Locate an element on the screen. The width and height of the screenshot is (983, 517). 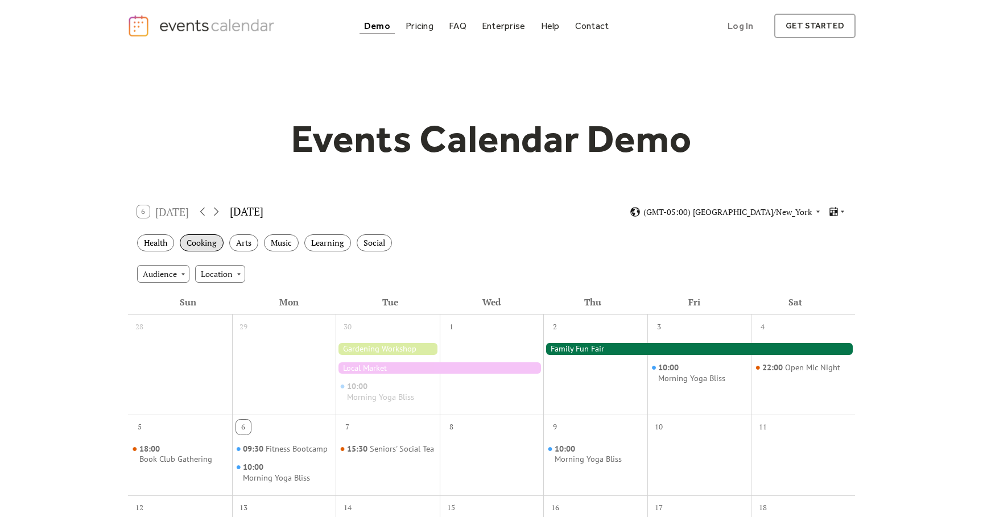
a: Log In is located at coordinates (740, 26).